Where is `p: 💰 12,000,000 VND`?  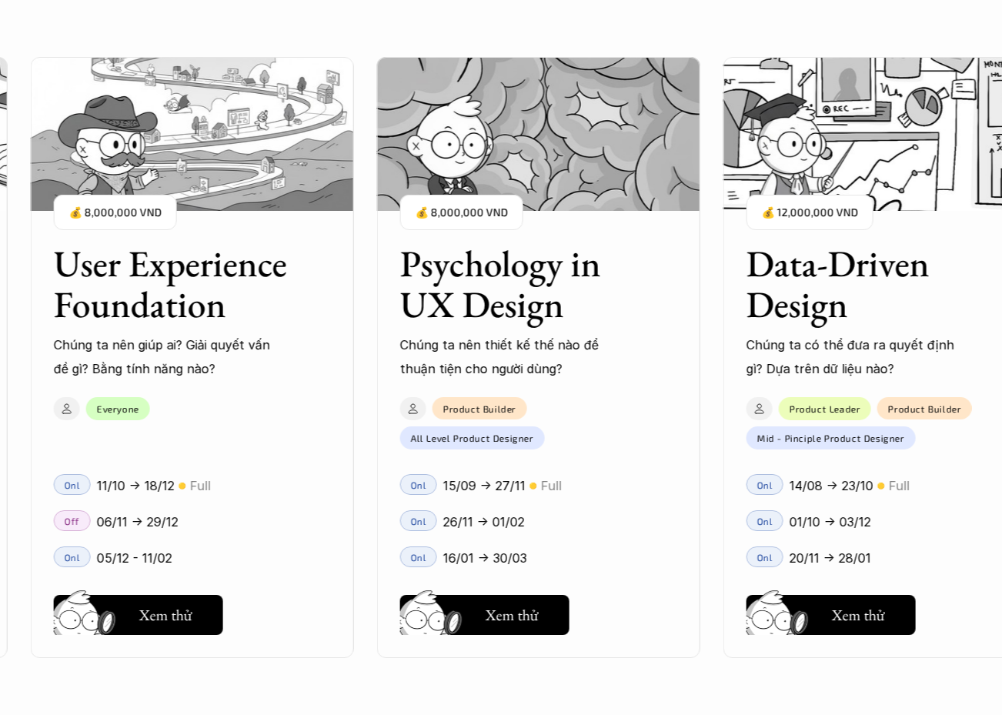
p: 💰 12,000,000 VND is located at coordinates (810, 212).